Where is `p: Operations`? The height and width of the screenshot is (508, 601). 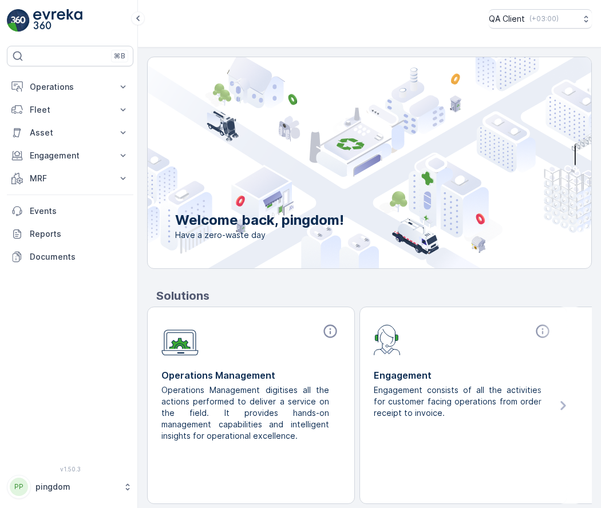
p: Operations is located at coordinates (70, 87).